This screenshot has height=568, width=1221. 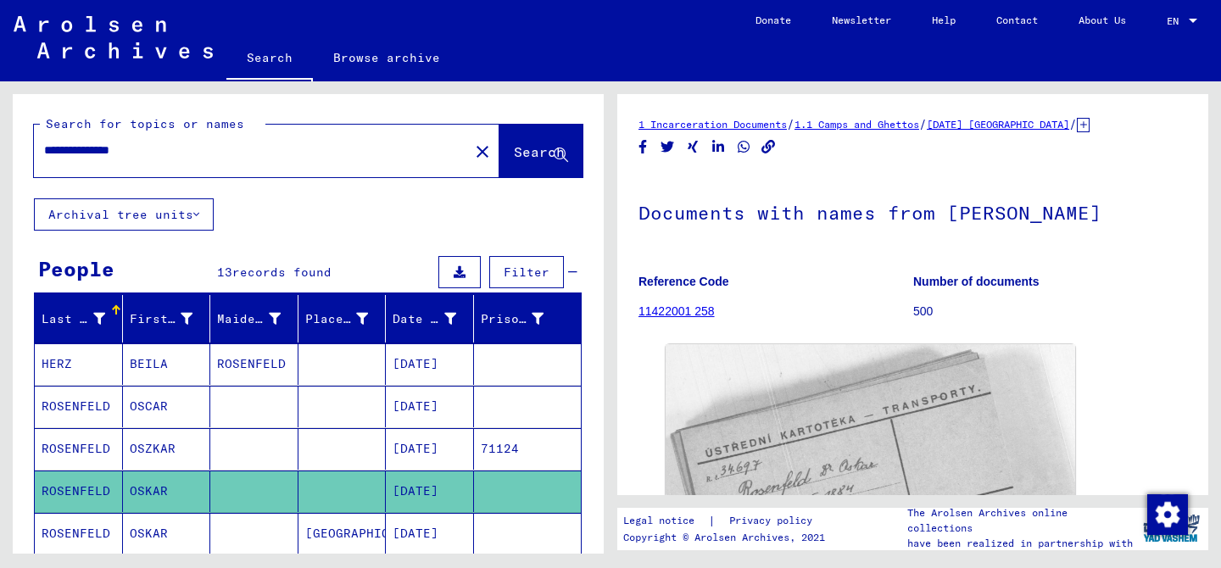 I want to click on button: Filter, so click(x=527, y=272).